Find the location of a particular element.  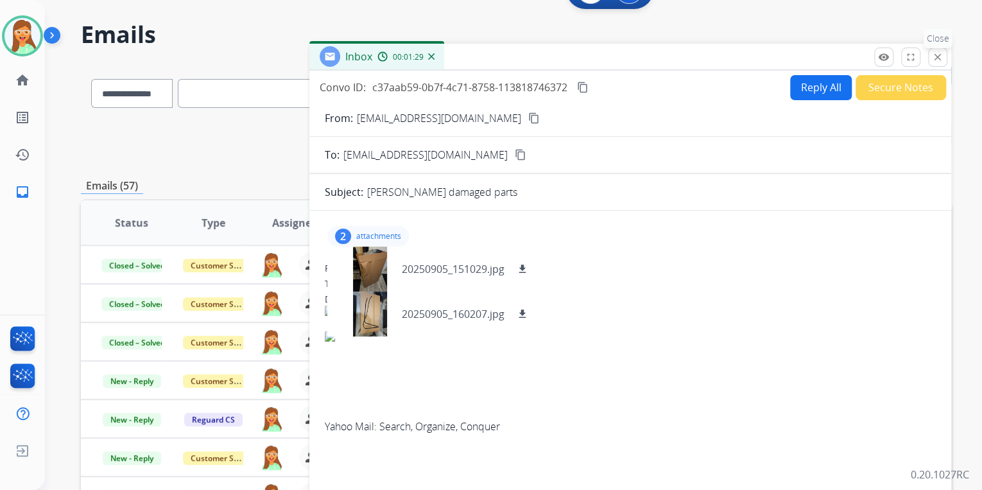

div: From: is located at coordinates (630, 268).